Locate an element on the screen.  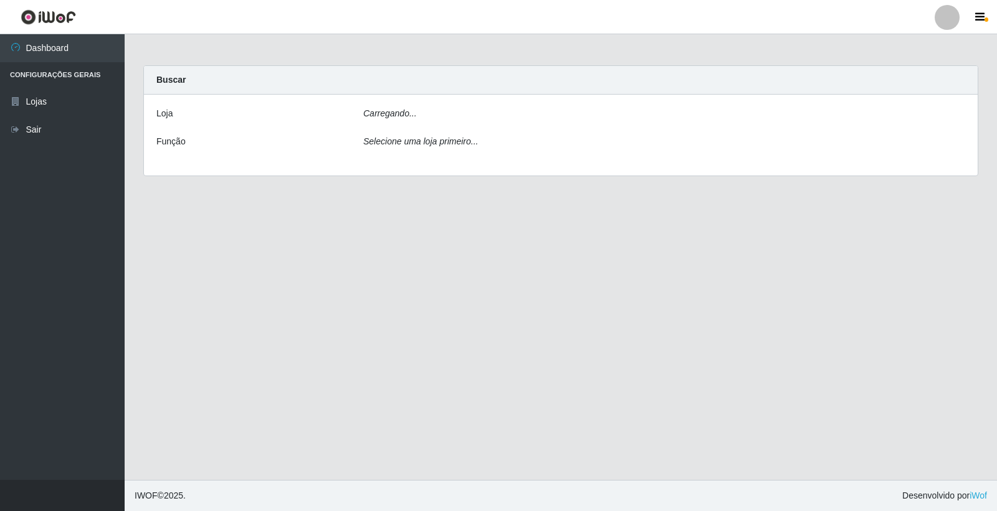
label: Loja is located at coordinates (164, 113).